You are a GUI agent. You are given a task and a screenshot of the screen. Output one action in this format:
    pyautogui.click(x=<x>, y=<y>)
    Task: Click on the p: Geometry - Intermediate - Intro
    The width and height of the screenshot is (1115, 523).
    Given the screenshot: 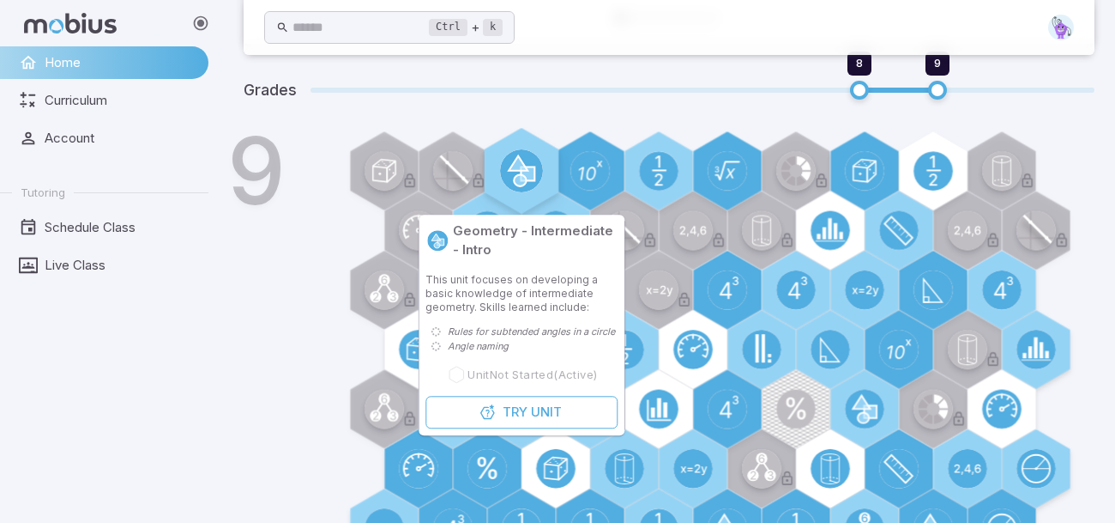 What is the action you would take?
    pyautogui.click(x=535, y=240)
    